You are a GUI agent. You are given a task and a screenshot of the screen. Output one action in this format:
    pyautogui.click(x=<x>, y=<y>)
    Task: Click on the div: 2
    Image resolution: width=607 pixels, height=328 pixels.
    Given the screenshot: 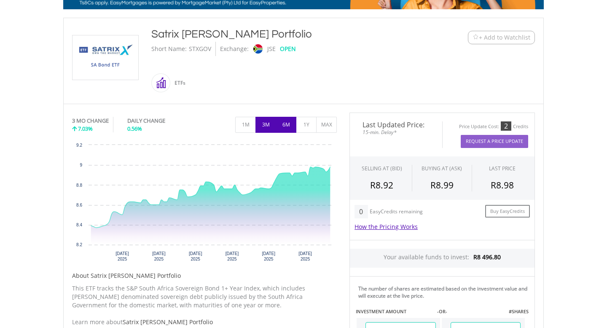 What is the action you would take?
    pyautogui.click(x=506, y=126)
    